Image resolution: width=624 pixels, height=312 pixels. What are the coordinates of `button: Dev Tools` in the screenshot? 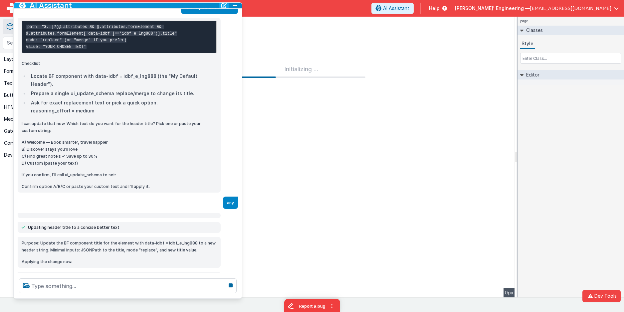 It's located at (601, 296).